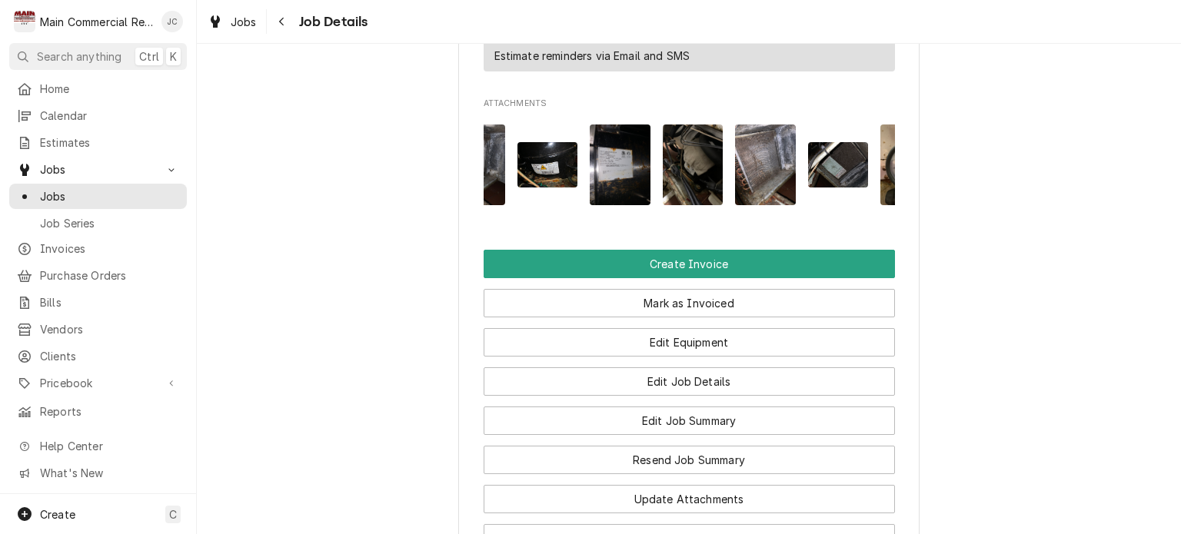 This screenshot has width=1181, height=534. I want to click on span: Reports, so click(109, 411).